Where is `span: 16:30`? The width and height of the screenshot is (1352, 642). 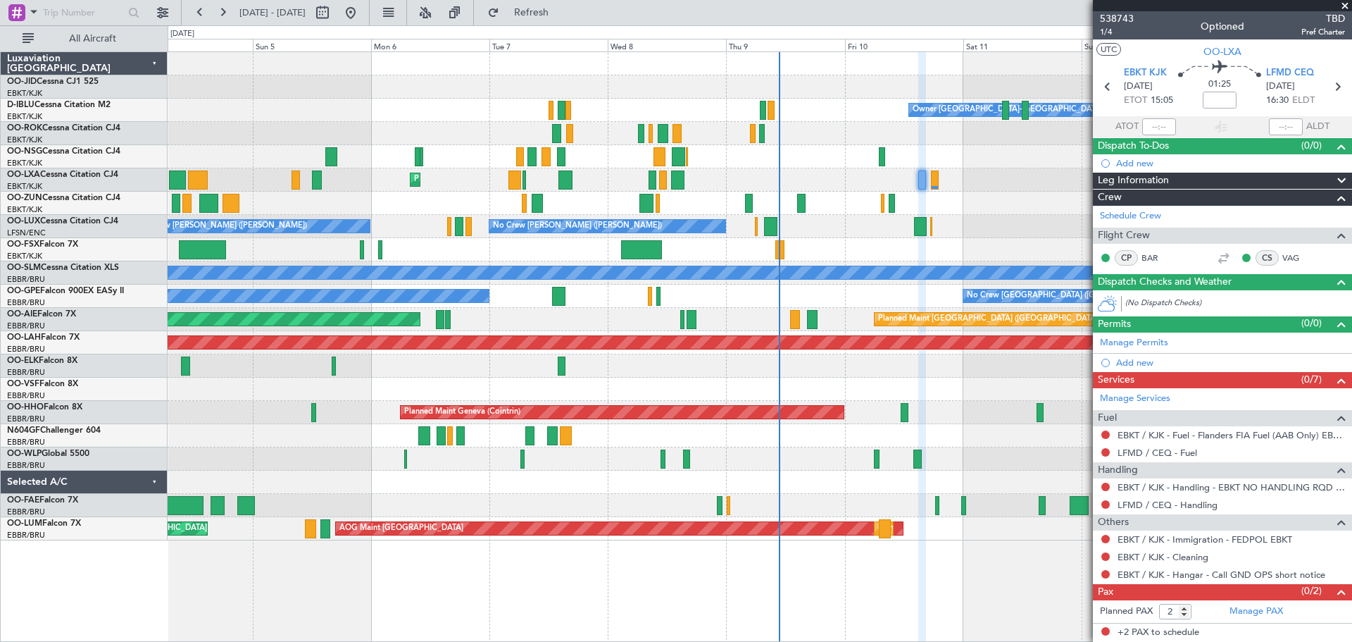 span: 16:30 is located at coordinates (1278, 101).